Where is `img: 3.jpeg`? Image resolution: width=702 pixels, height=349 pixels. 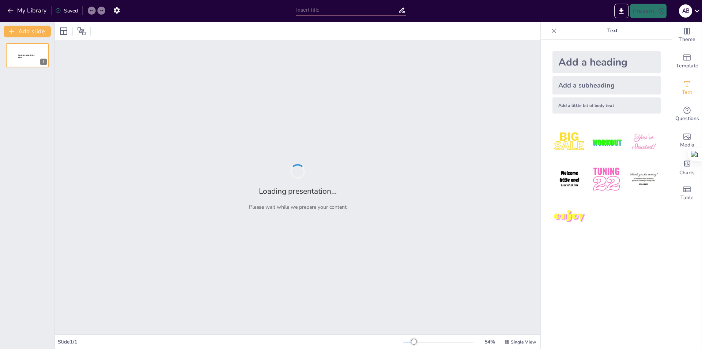
img: 3.jpeg is located at coordinates (644, 142).